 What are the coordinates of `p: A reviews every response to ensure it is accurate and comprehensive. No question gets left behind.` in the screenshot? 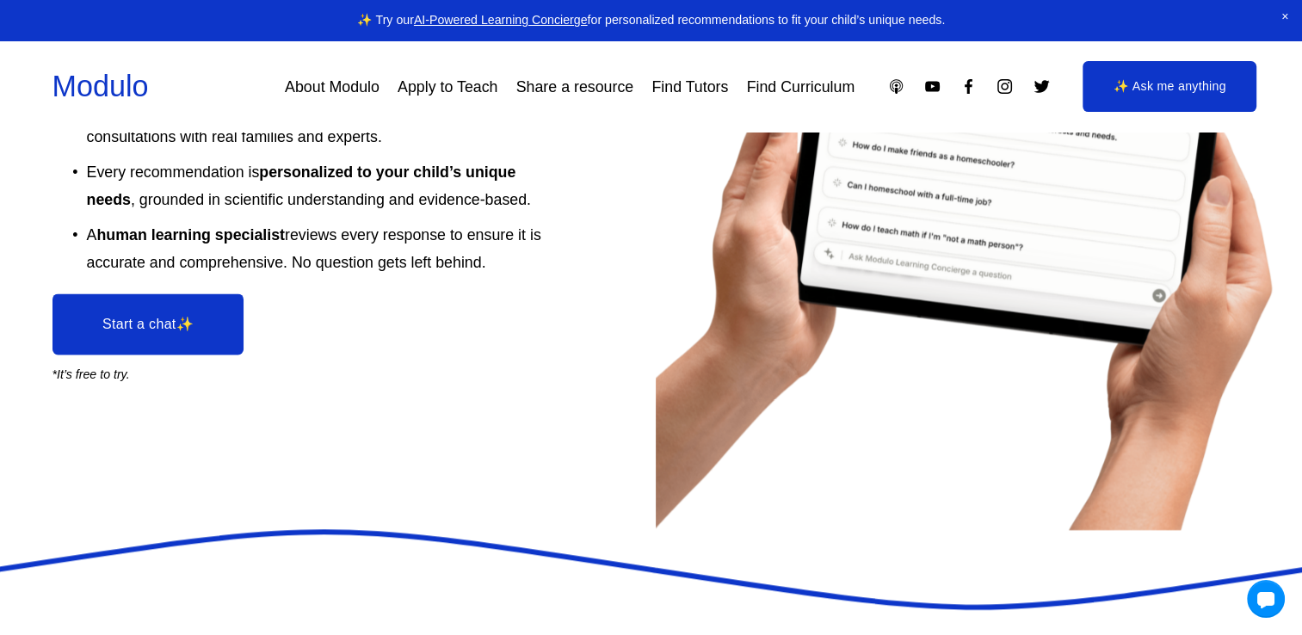 It's located at (317, 249).